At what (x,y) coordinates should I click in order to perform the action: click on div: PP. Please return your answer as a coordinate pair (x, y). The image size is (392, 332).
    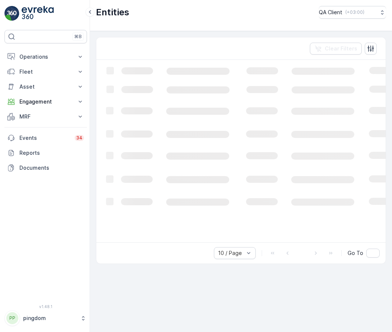
    Looking at the image, I should click on (12, 318).